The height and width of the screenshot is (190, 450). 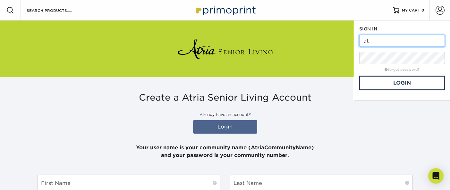 What do you see at coordinates (401, 70) in the screenshot?
I see `a: forgot password?` at bounding box center [401, 70].